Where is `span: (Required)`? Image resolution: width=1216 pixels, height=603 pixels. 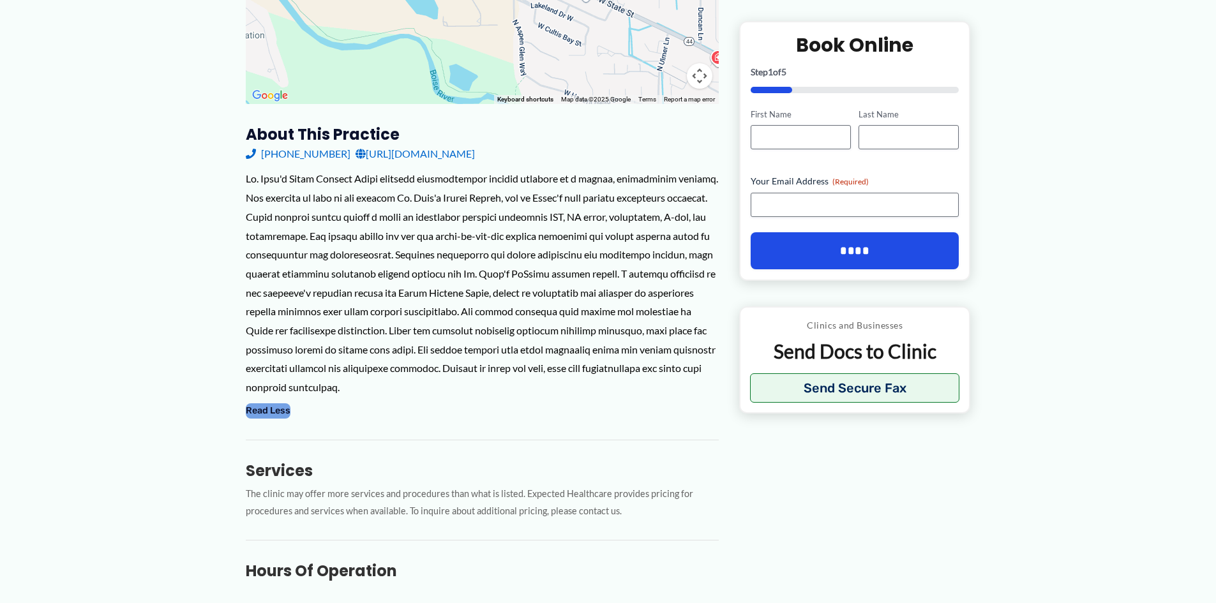
span: (Required) is located at coordinates (850, 181).